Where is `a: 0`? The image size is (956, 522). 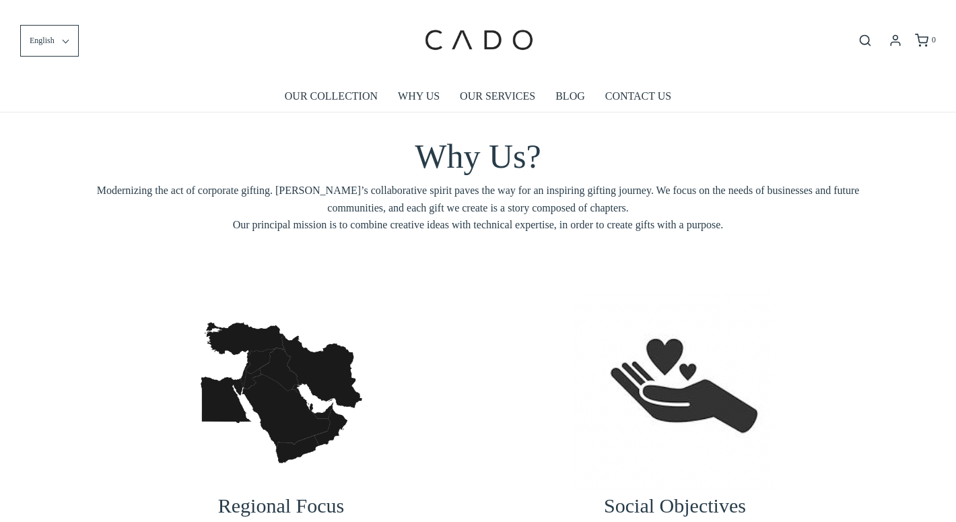
a: 0 is located at coordinates (925, 40).